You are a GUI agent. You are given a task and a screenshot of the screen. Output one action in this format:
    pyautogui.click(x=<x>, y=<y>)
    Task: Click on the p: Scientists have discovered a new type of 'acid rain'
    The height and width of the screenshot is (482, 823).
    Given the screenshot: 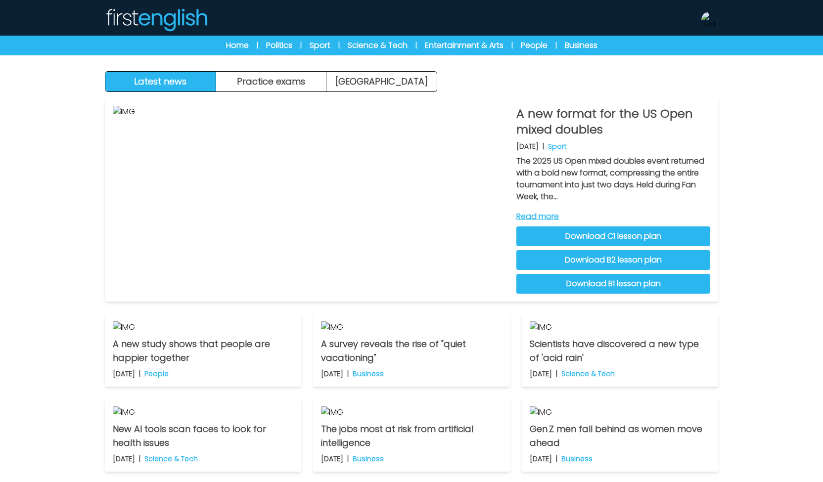 What is the action you would take?
    pyautogui.click(x=619, y=351)
    